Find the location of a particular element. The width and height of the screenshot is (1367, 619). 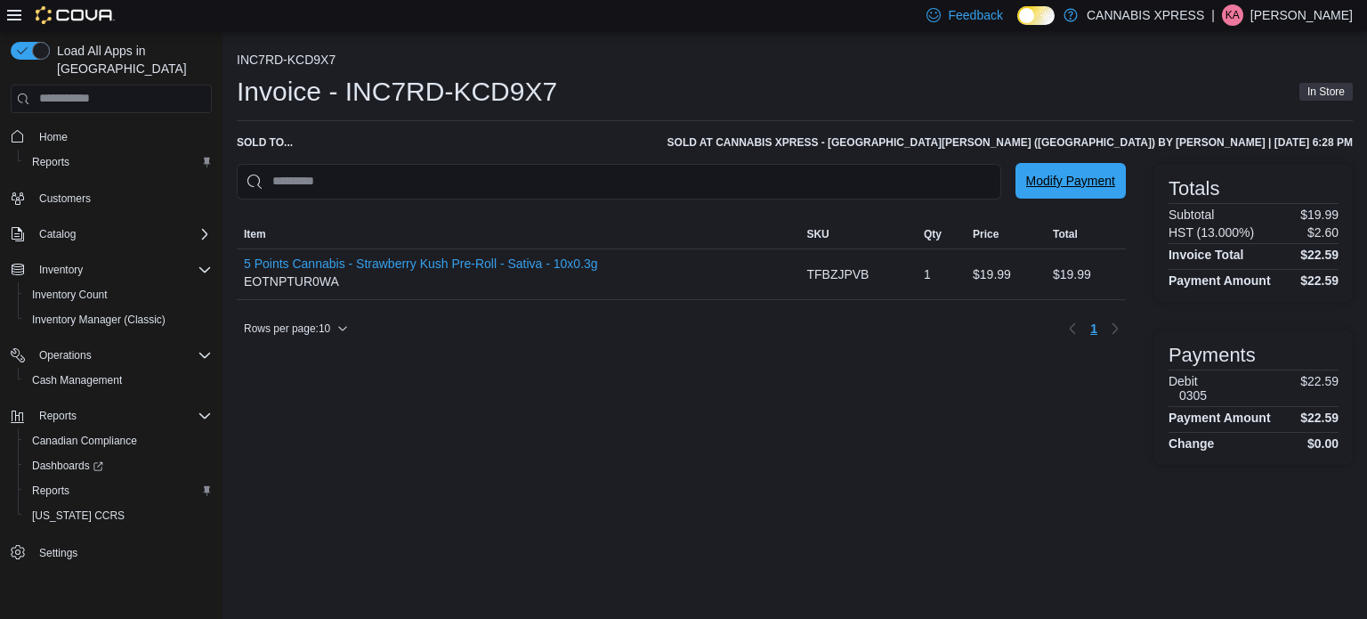

button: Previous page is located at coordinates (1073, 328).